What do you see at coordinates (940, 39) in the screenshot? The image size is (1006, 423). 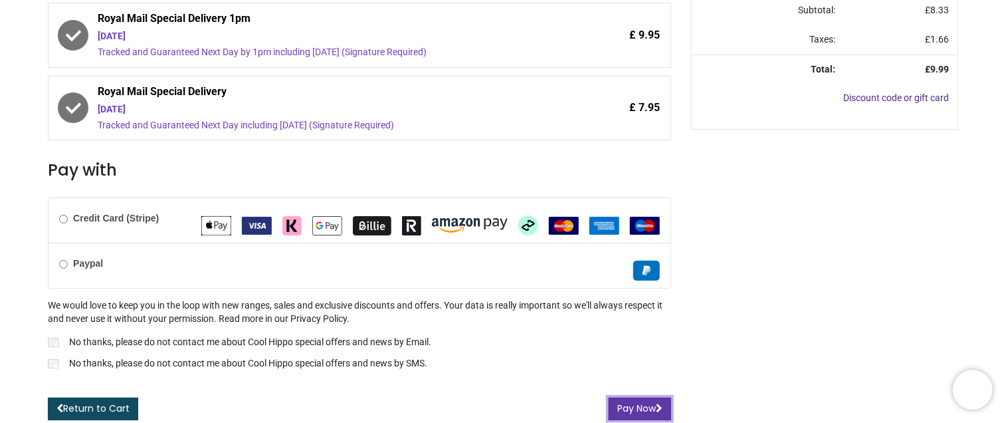 I see `span: 1.66` at bounding box center [940, 39].